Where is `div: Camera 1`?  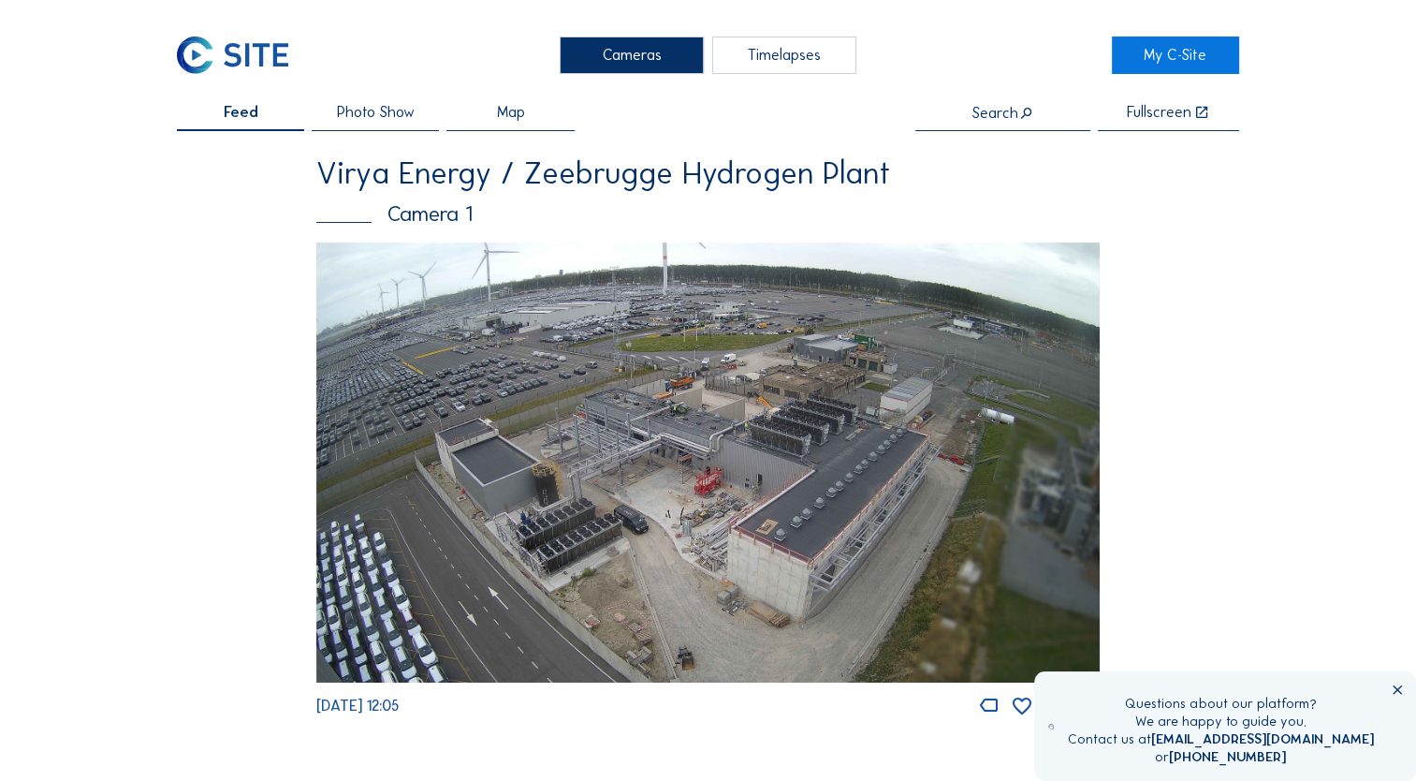
div: Camera 1 is located at coordinates (708, 213).